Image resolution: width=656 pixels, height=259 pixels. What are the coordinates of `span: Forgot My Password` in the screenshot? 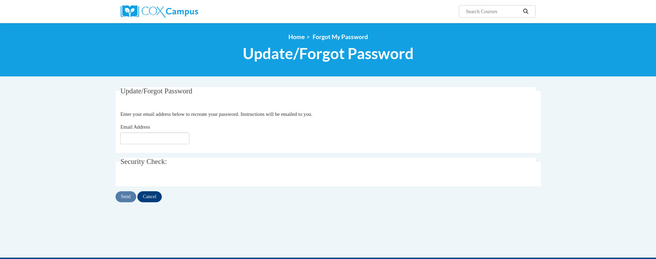 It's located at (340, 37).